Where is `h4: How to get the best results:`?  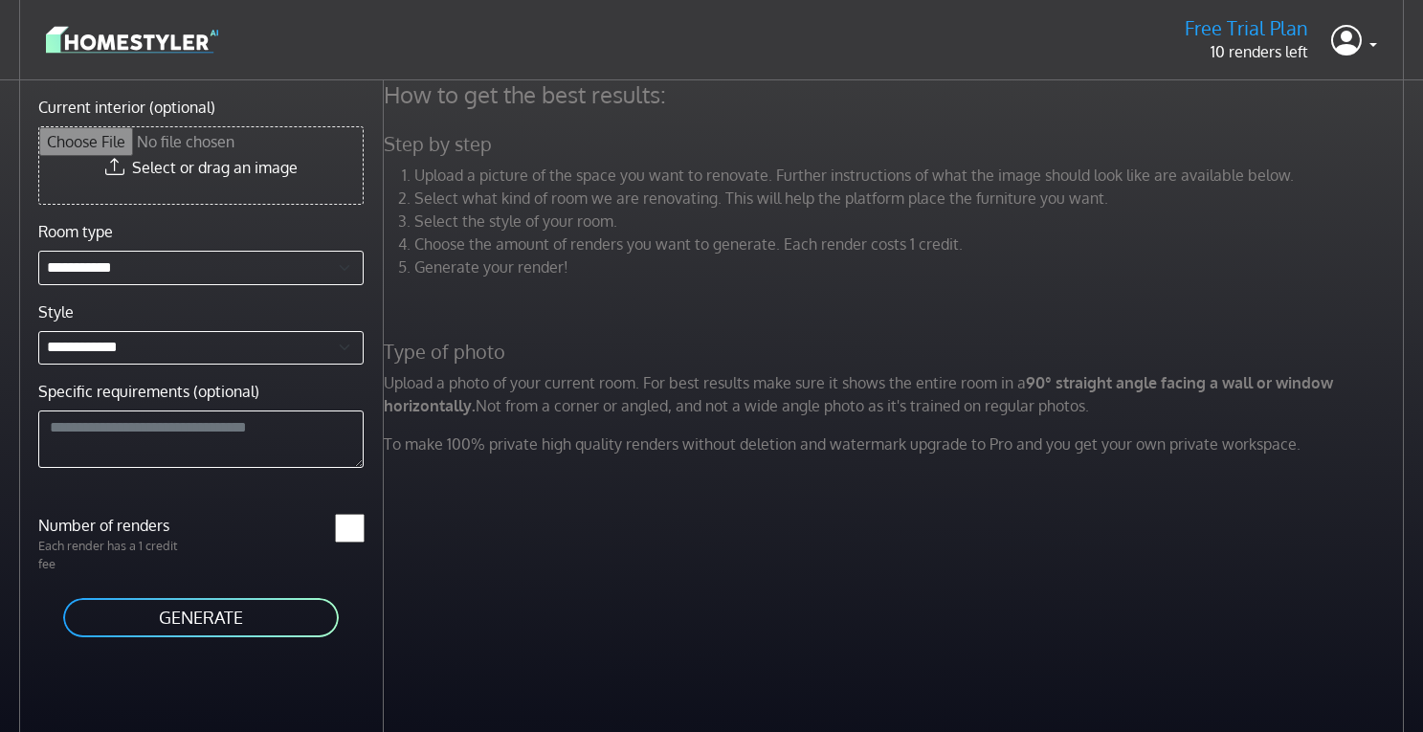
h4: How to get the best results: is located at coordinates (896, 95).